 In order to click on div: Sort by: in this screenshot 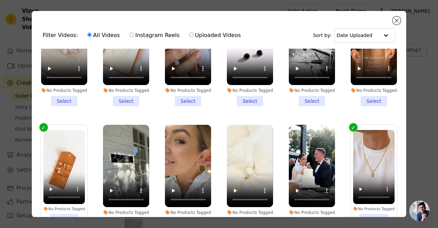, I will do `click(354, 35)`.